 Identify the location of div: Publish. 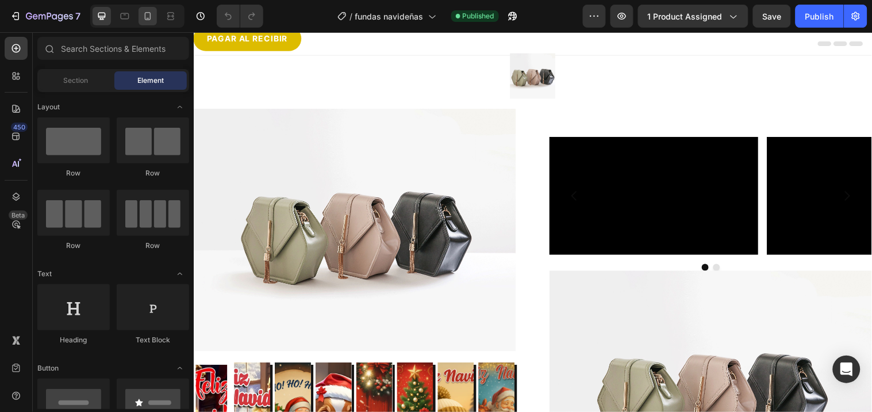
(820, 16).